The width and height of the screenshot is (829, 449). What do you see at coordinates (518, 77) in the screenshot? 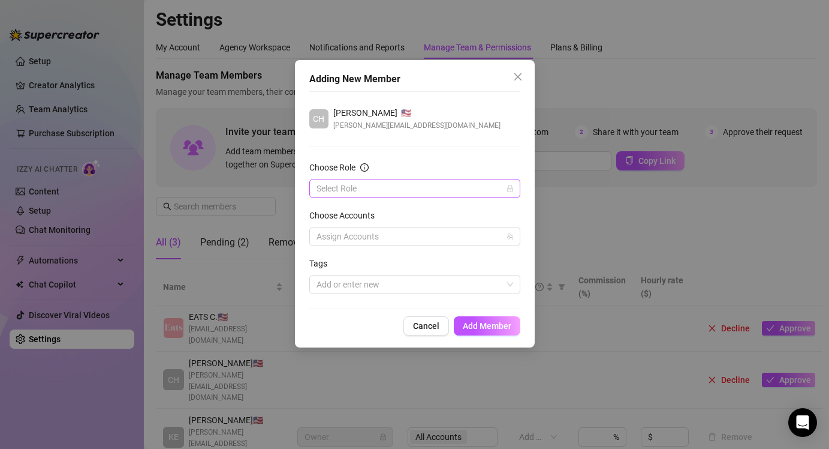
I see `span: Close` at bounding box center [518, 77].